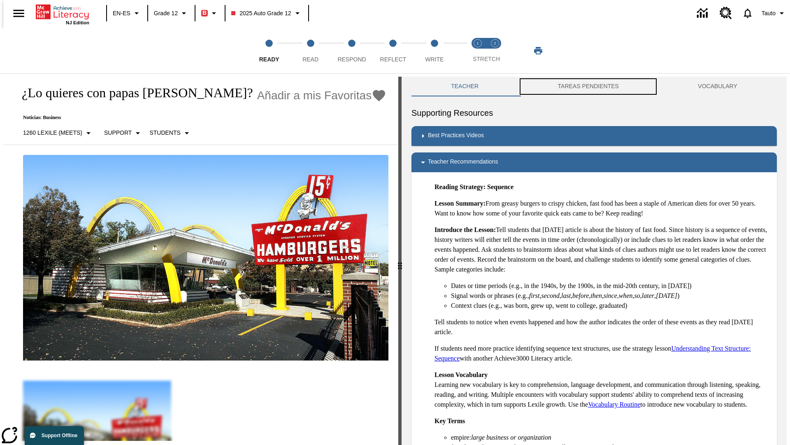 The image size is (790, 445). What do you see at coordinates (501, 186) in the screenshot?
I see `strong: Sequence` at bounding box center [501, 186].